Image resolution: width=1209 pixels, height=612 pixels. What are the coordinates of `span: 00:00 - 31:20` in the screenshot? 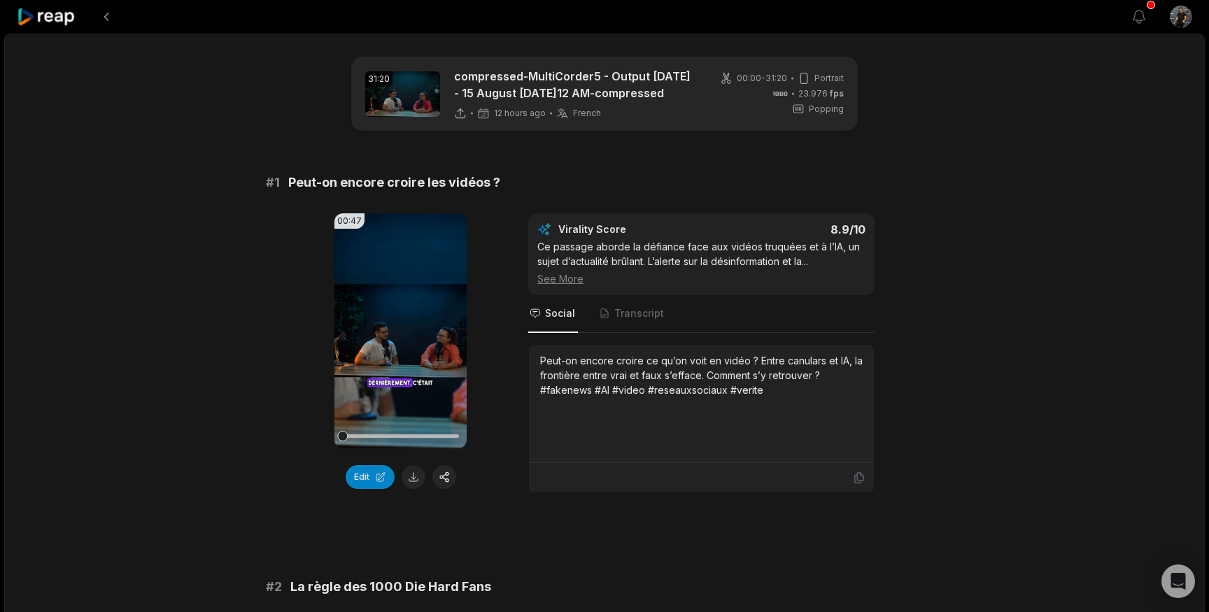 It's located at (762, 78).